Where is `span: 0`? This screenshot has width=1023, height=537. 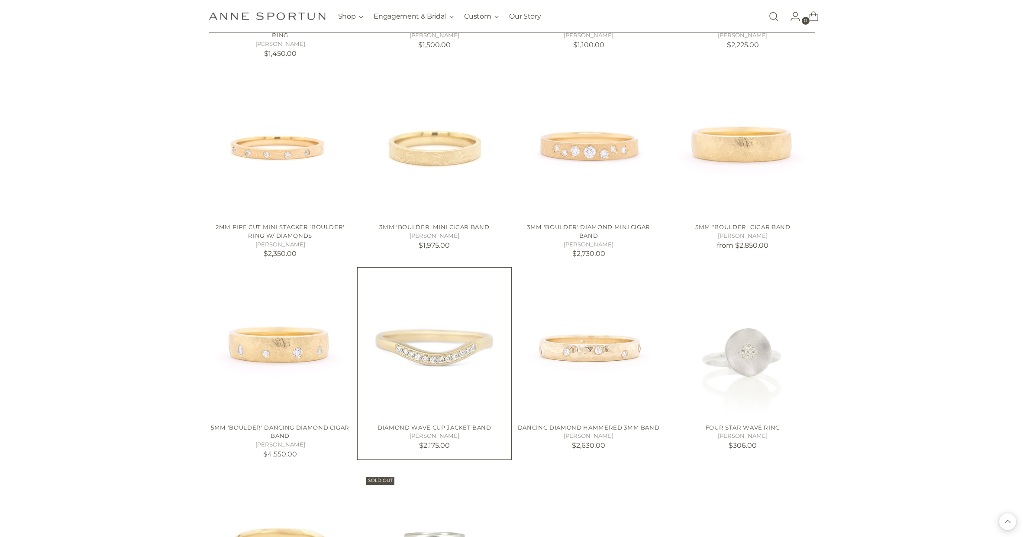
span: 0 is located at coordinates (806, 21).